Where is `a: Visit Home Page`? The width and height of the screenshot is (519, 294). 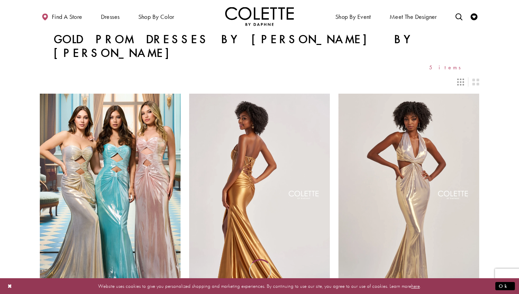 a: Visit Home Page is located at coordinates (259, 16).